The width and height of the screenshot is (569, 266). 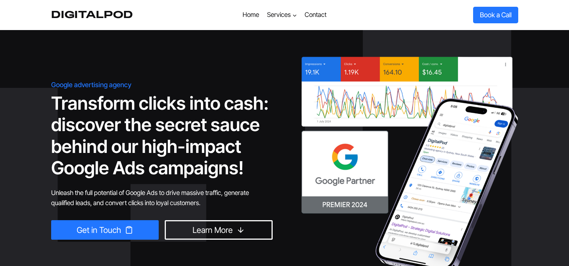 What do you see at coordinates (99, 230) in the screenshot?
I see `span: Get in Touch` at bounding box center [99, 230].